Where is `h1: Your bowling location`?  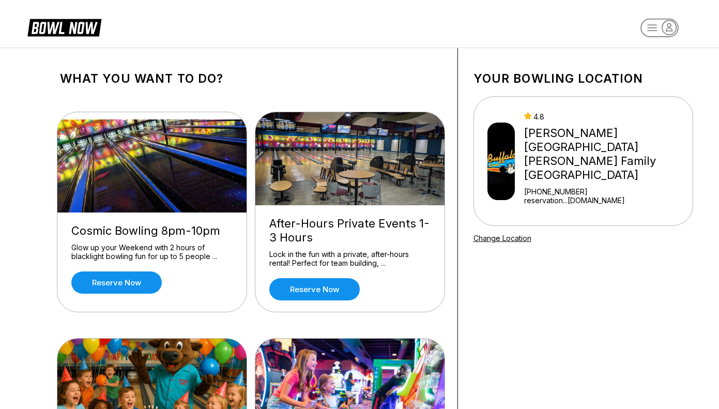 h1: Your bowling location is located at coordinates (583, 79).